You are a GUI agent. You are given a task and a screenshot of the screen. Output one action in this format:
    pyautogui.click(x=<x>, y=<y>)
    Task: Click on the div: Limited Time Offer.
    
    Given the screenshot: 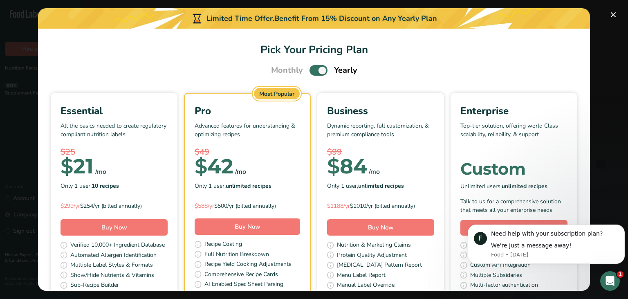 What is the action you would take?
    pyautogui.click(x=314, y=18)
    